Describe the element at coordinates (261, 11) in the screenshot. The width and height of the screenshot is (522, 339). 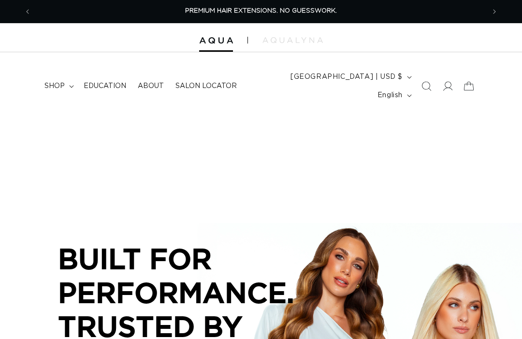
I see `span: PREMIUM HAIR EXTENSIONS. NO GUESSWORK.` at that location.